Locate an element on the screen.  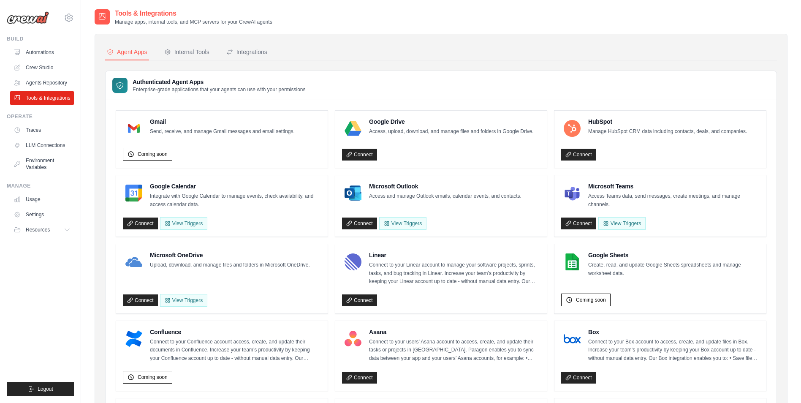
p: Access, upload, download, and manage files and folders in Google Drive. is located at coordinates (452, 132).